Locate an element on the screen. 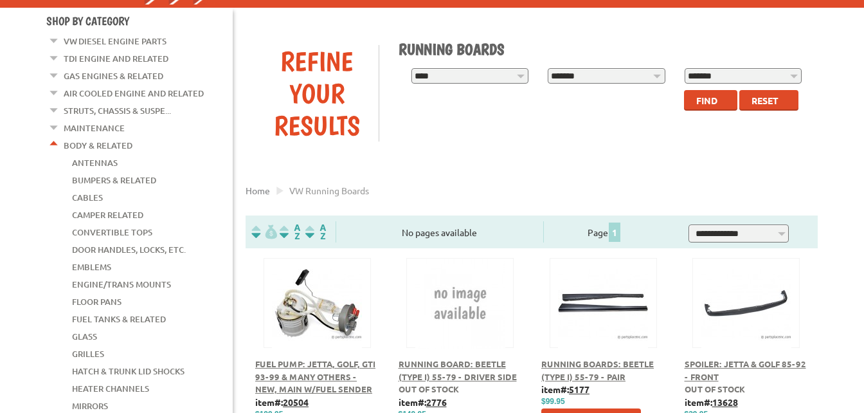  a: Body & Related is located at coordinates (98, 145).